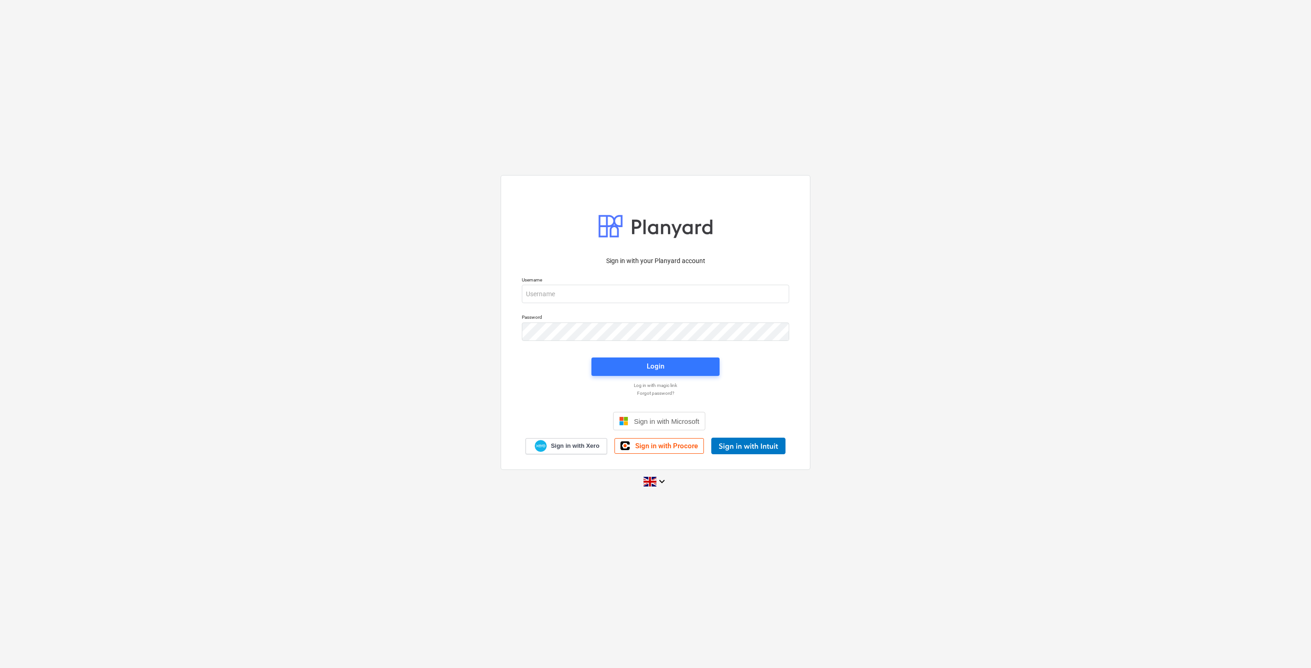 The height and width of the screenshot is (668, 1311). What do you see at coordinates (624, 421) in the screenshot?
I see `img: Microsoft logo` at bounding box center [624, 421].